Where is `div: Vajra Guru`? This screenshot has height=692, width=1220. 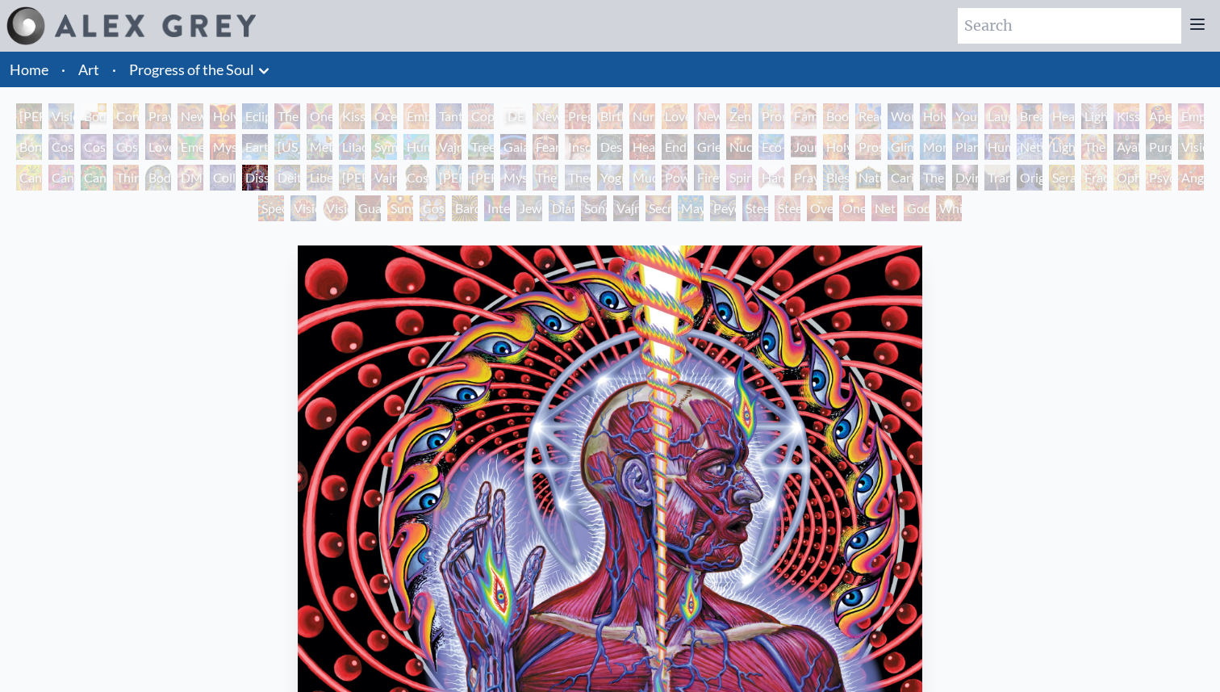 div: Vajra Guru is located at coordinates (384, 178).